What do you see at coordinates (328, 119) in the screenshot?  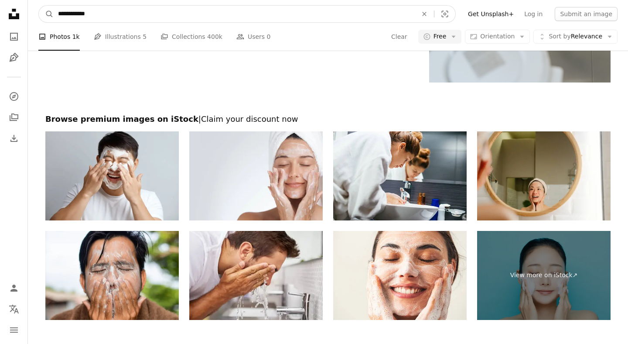 I see `h2: Browse premium images on iStock` at bounding box center [328, 119].